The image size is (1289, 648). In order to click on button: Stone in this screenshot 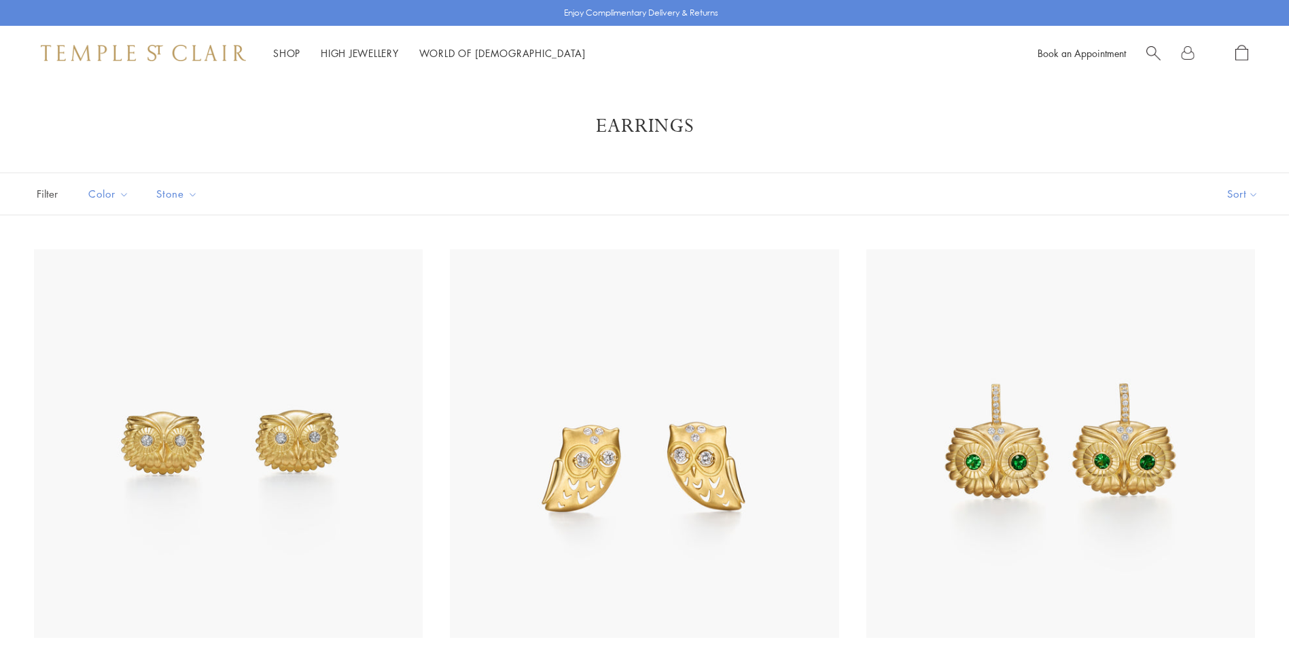, I will do `click(177, 194)`.